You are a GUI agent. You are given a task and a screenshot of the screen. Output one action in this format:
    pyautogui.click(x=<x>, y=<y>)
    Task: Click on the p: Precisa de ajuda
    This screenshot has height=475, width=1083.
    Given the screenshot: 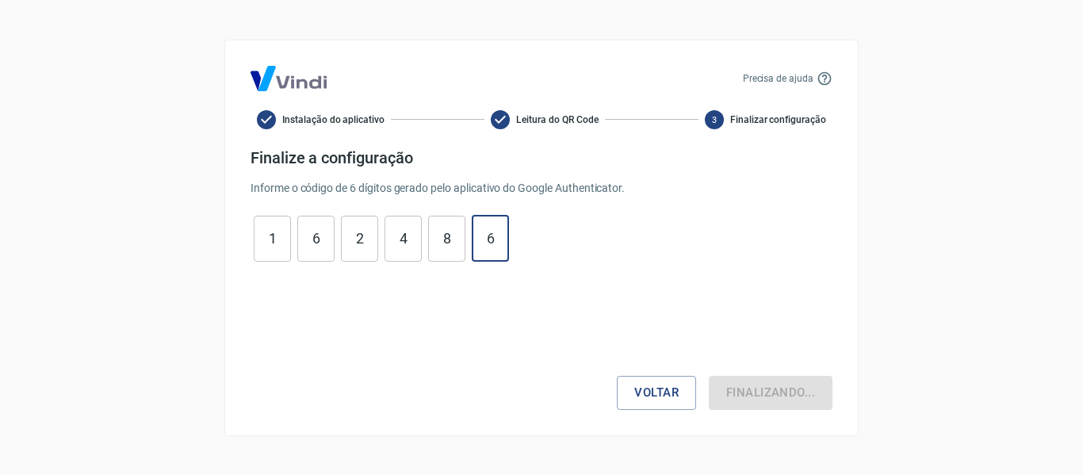 What is the action you would take?
    pyautogui.click(x=777, y=78)
    